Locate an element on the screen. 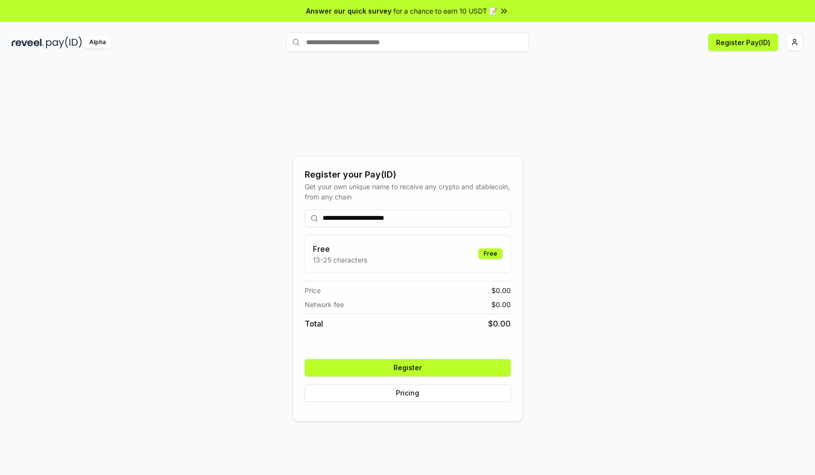 Image resolution: width=815 pixels, height=475 pixels. button: Register is located at coordinates (408, 368).